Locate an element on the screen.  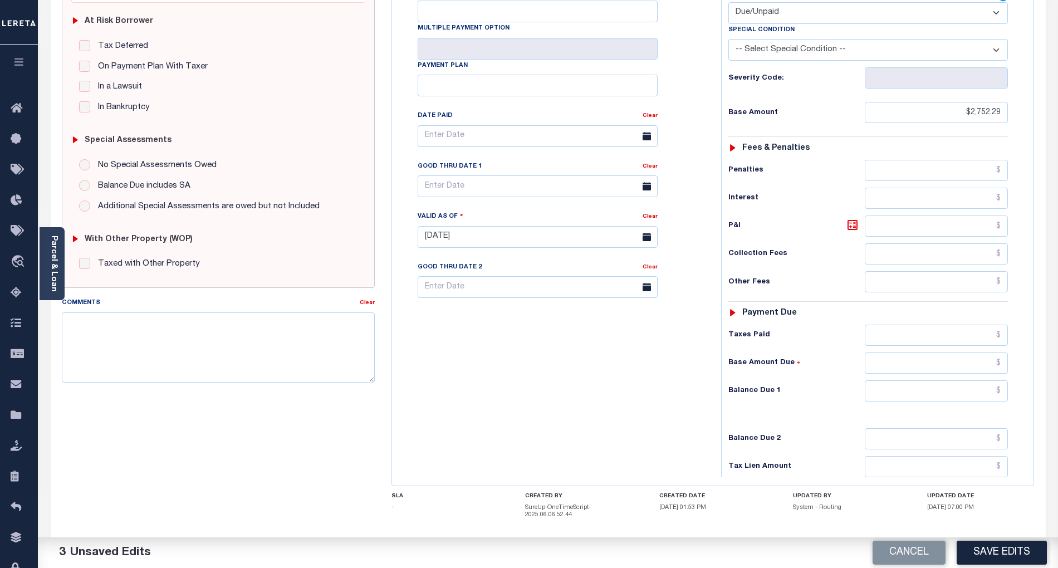
span: 3 is located at coordinates (62, 552).